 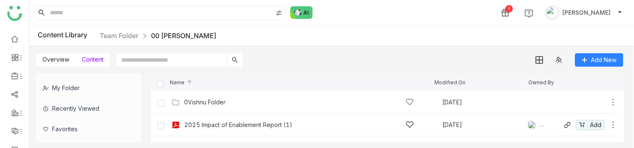 What do you see at coordinates (302, 13) in the screenshot?
I see `img: ask-buddy-normal.svg` at bounding box center [302, 13].